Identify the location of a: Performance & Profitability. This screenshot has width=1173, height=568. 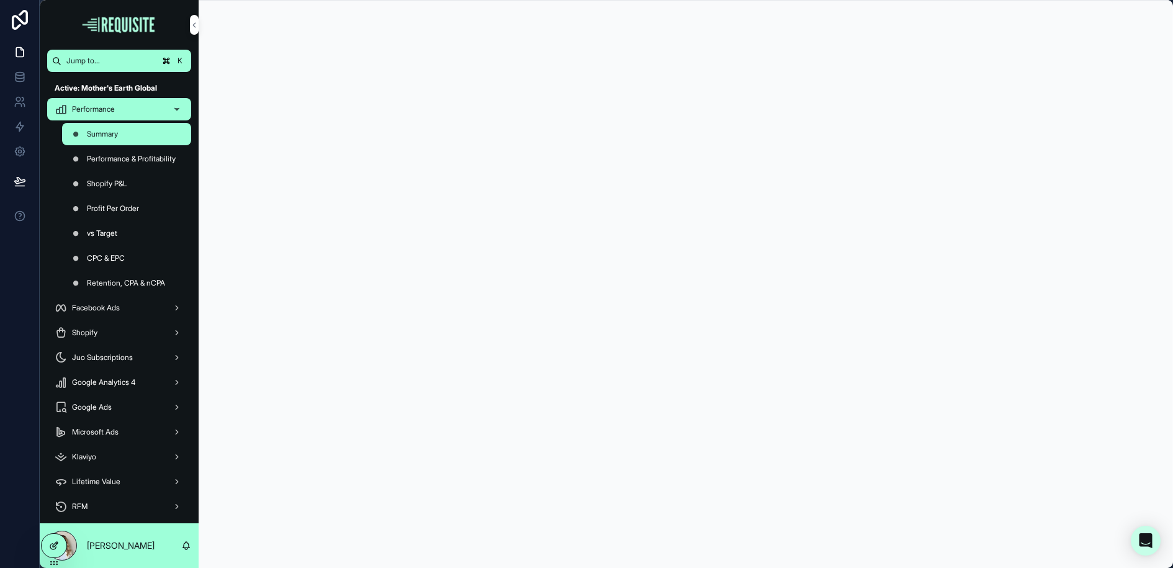
(127, 159).